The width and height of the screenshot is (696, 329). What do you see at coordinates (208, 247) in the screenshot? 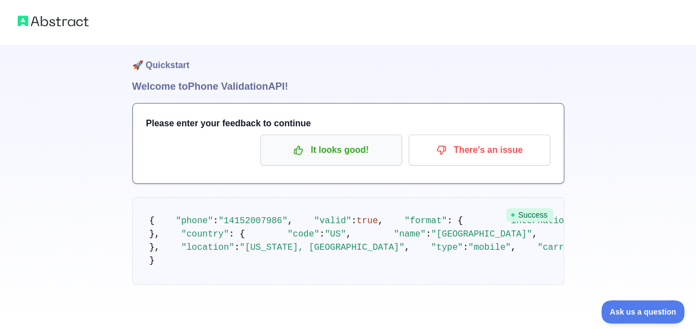
I see `span: "location"` at bounding box center [208, 247].